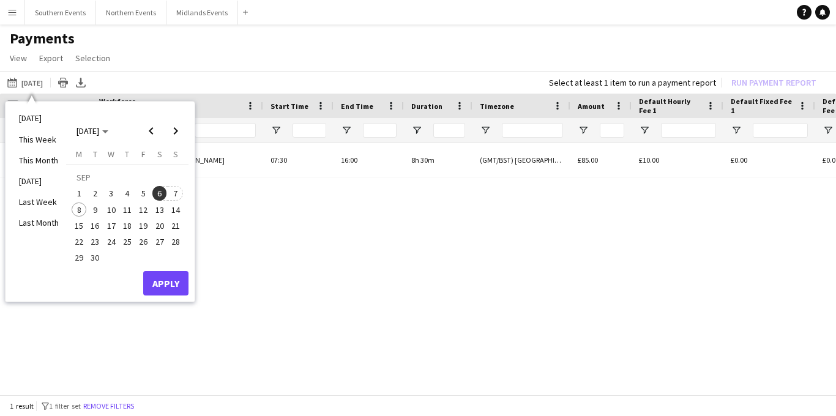  Describe the element at coordinates (298, 160) in the screenshot. I see `div: 07:30` at that location.